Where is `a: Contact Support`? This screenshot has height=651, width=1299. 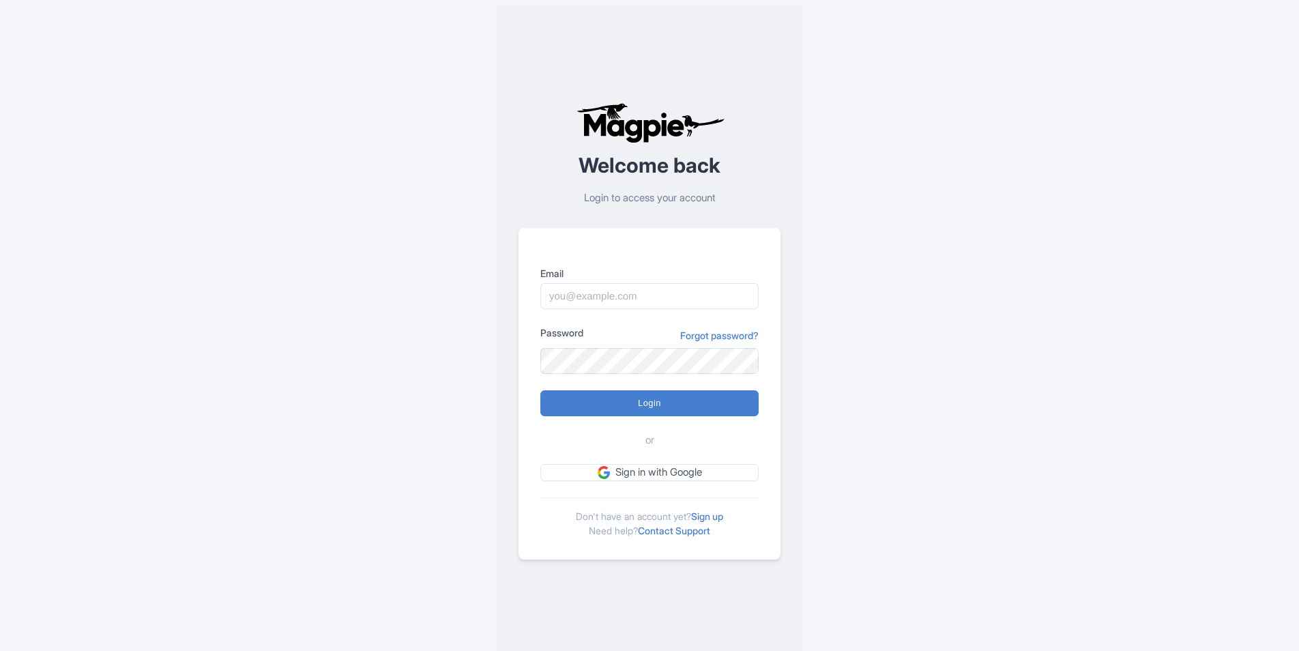 a: Contact Support is located at coordinates (674, 530).